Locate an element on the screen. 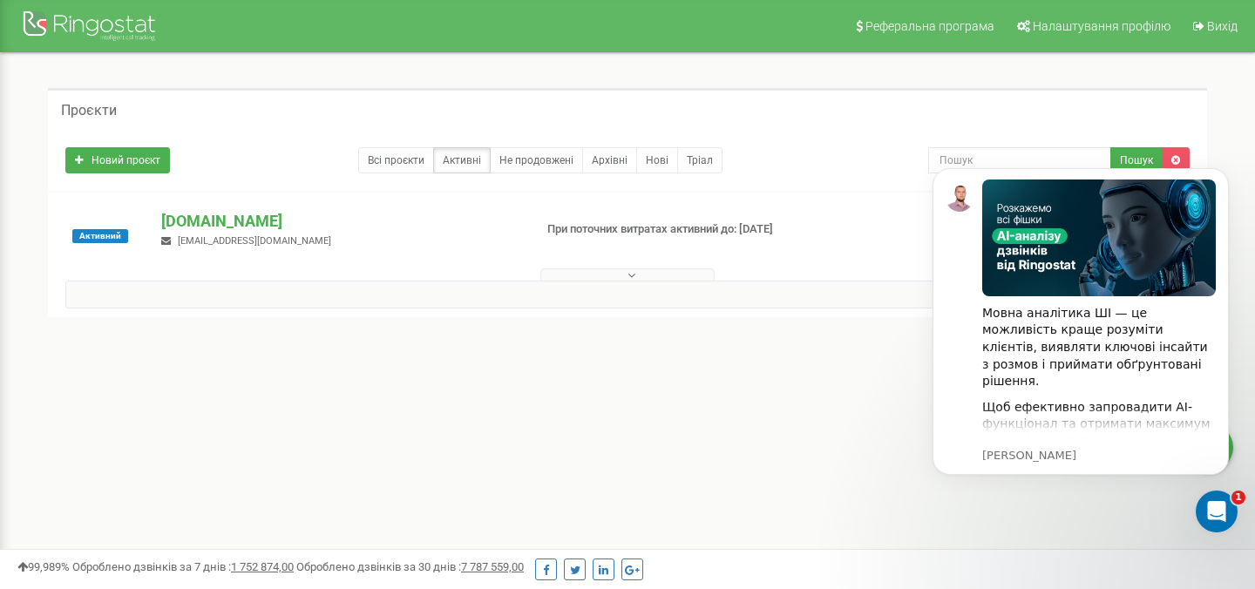 The width and height of the screenshot is (1255, 589). u: 1 752 874,00 is located at coordinates (262, 567).